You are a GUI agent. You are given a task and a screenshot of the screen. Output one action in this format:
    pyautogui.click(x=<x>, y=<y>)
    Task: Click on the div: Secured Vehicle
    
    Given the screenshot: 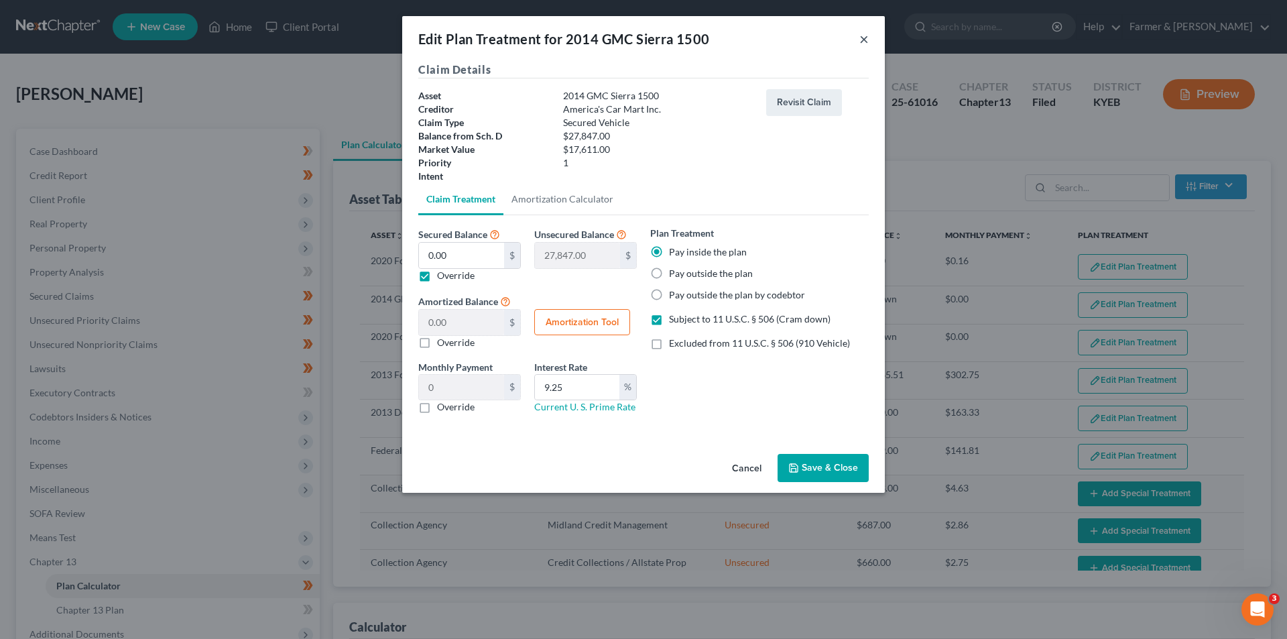 What is the action you would take?
    pyautogui.click(x=658, y=123)
    